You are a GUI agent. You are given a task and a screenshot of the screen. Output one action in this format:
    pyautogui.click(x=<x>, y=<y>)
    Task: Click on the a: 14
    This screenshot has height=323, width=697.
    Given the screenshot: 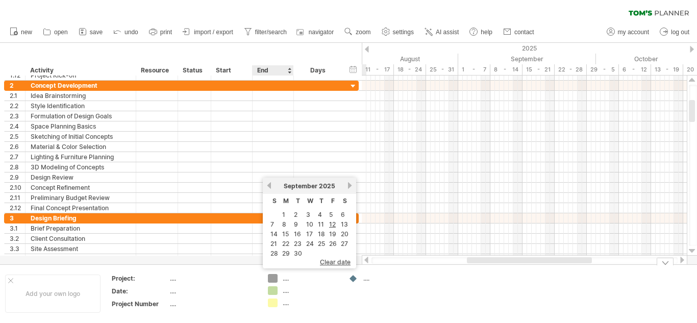 What is the action you would take?
    pyautogui.click(x=274, y=234)
    